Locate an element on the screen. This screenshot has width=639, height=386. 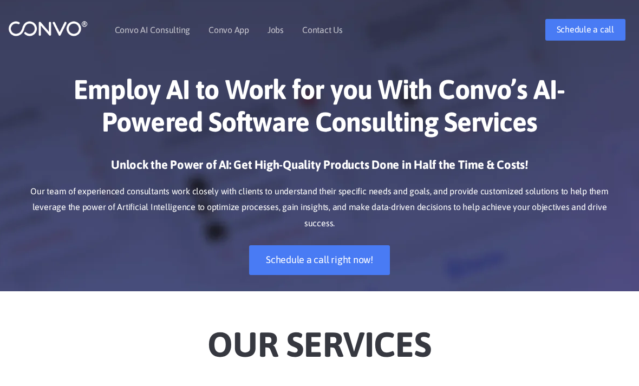
a: Convo AI Consulting is located at coordinates (152, 30).